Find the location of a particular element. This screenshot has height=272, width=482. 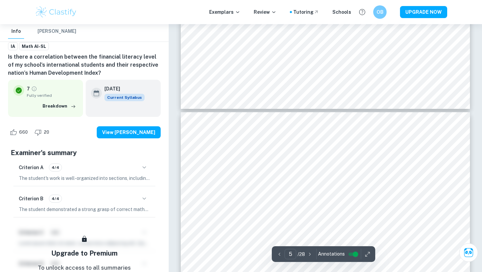

h5: Examiner's summary is located at coordinates (84, 153).